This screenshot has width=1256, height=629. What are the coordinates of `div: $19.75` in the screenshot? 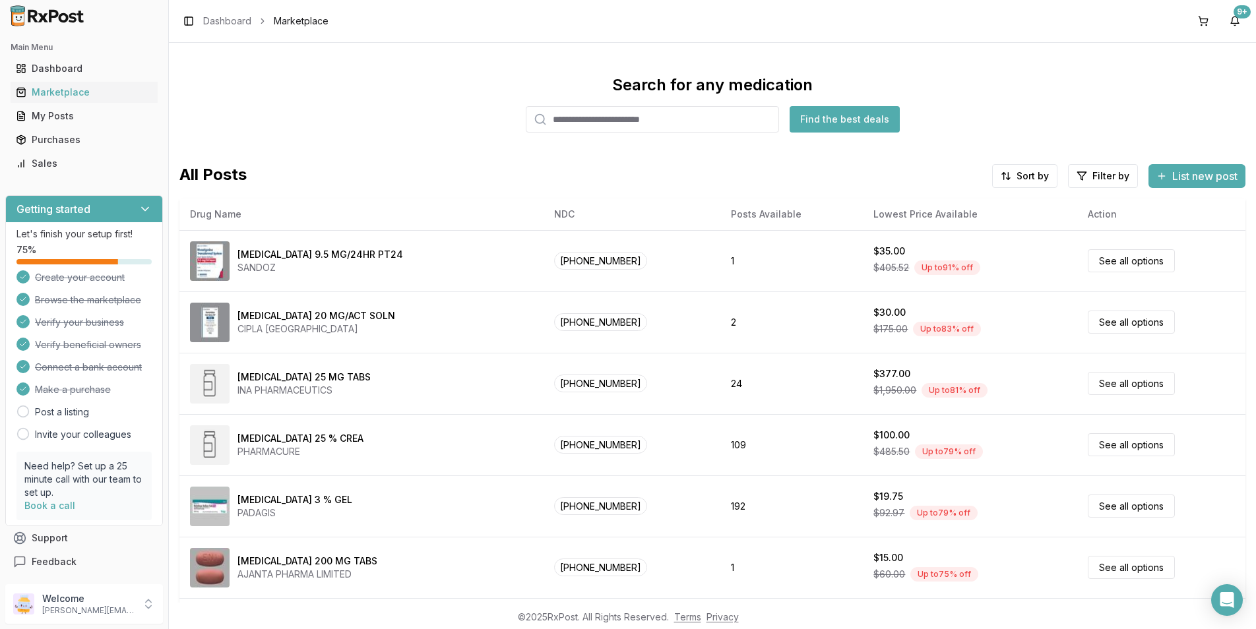 It's located at (888, 497).